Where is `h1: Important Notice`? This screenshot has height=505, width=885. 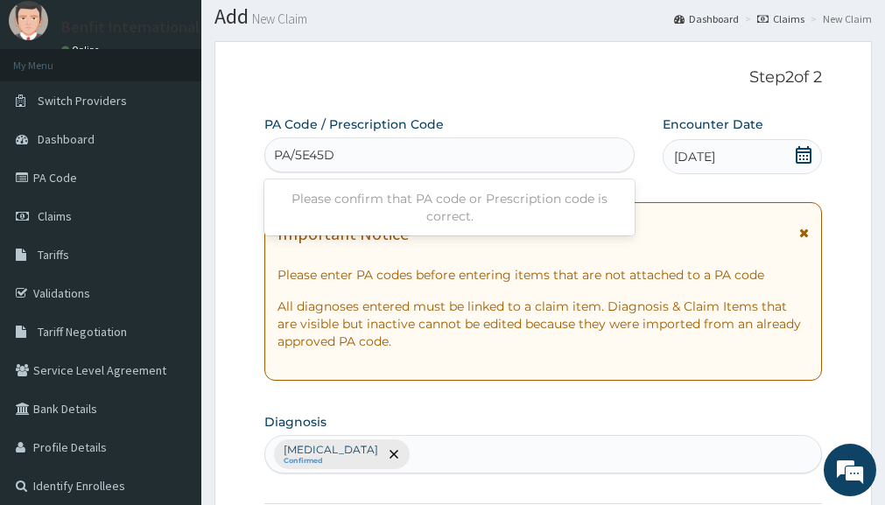 h1: Important Notice is located at coordinates (343, 234).